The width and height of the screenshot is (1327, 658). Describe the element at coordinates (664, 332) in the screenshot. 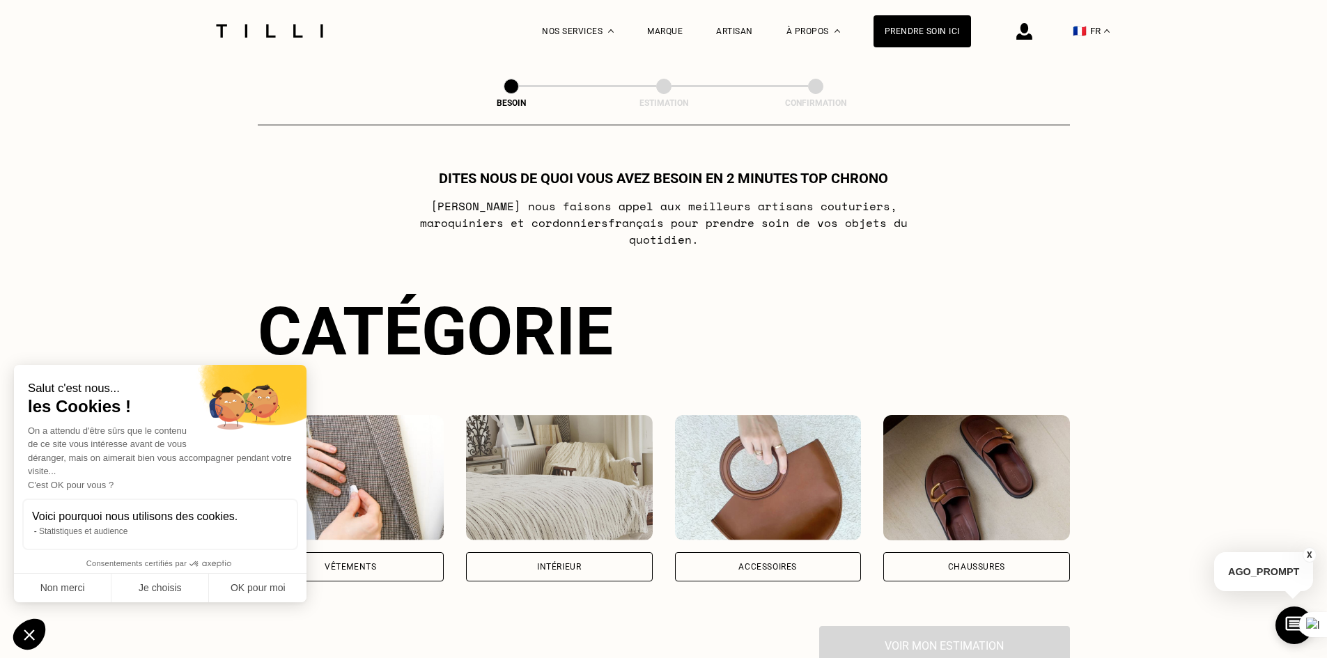

I see `div: Catégorie` at that location.